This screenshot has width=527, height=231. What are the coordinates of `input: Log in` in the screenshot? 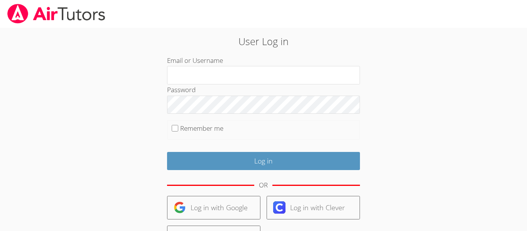 It's located at (263, 161).